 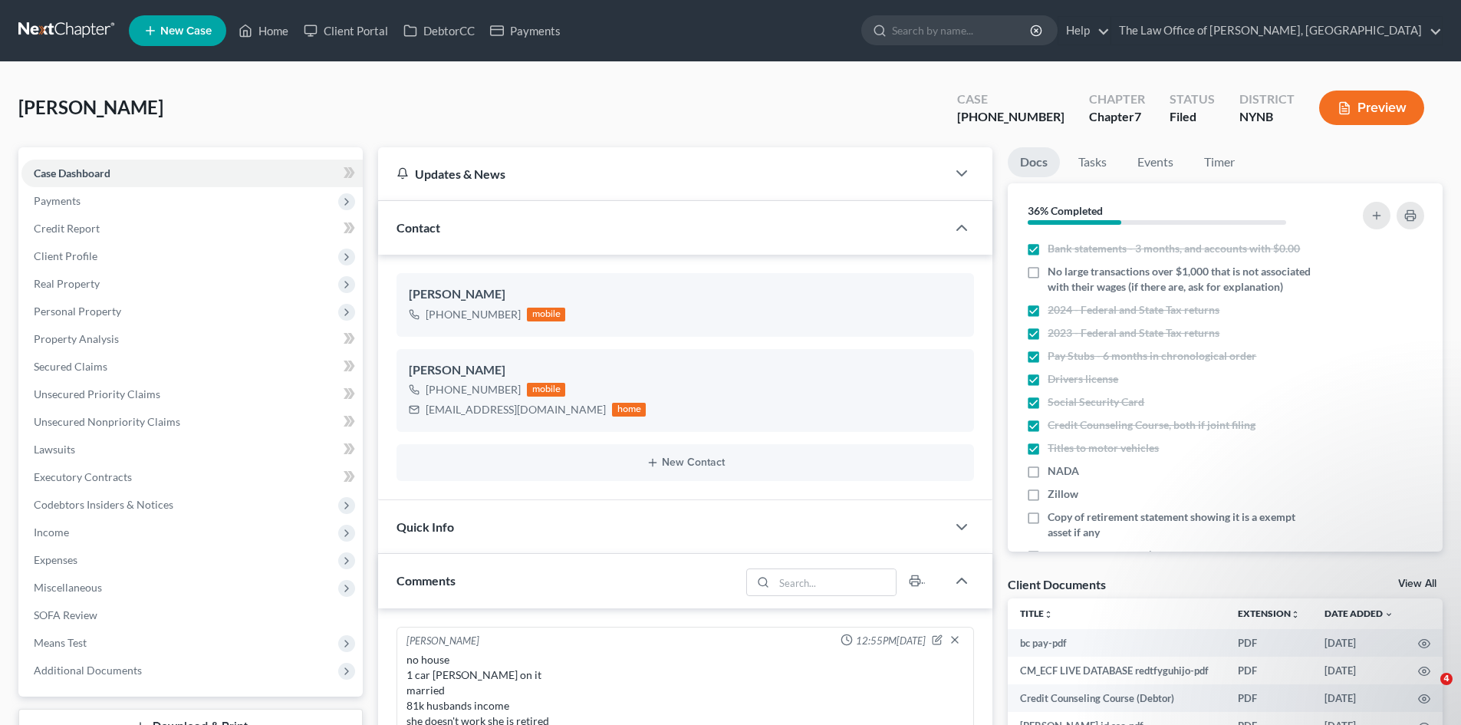 What do you see at coordinates (426, 580) in the screenshot?
I see `span: Comments` at bounding box center [426, 580].